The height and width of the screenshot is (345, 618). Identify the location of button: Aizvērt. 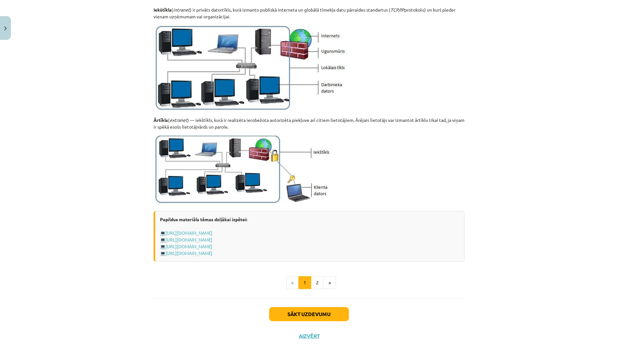
(309, 336).